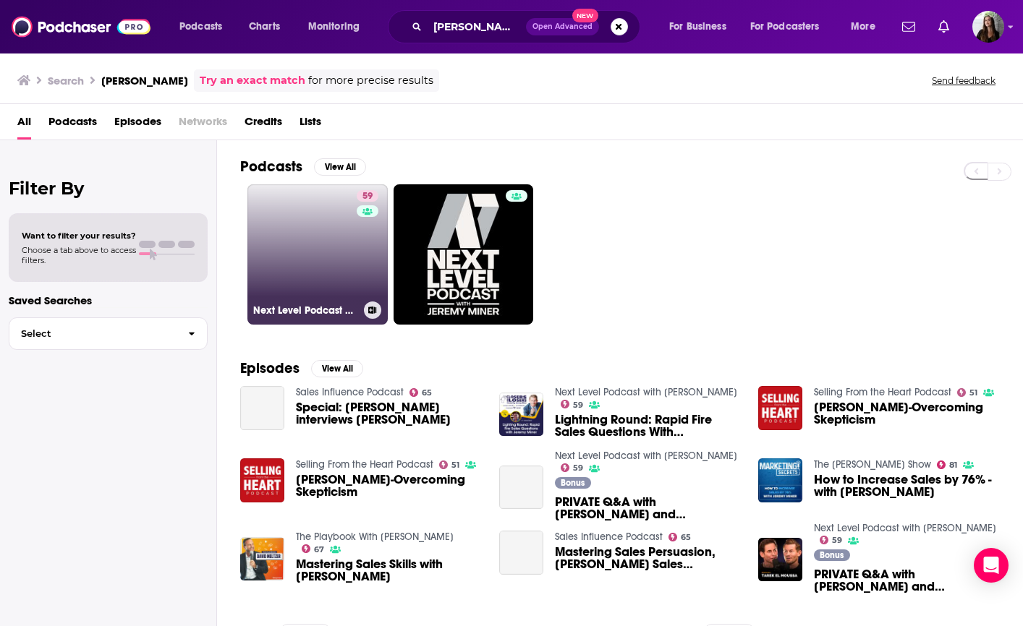 This screenshot has width=1023, height=626. I want to click on a: Try an exact match, so click(252, 80).